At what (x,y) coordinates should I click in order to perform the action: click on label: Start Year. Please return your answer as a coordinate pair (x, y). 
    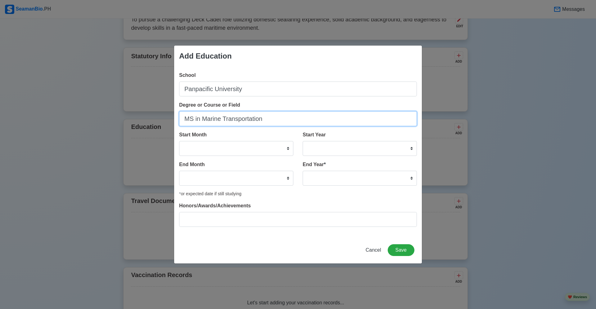
    Looking at the image, I should click on (314, 135).